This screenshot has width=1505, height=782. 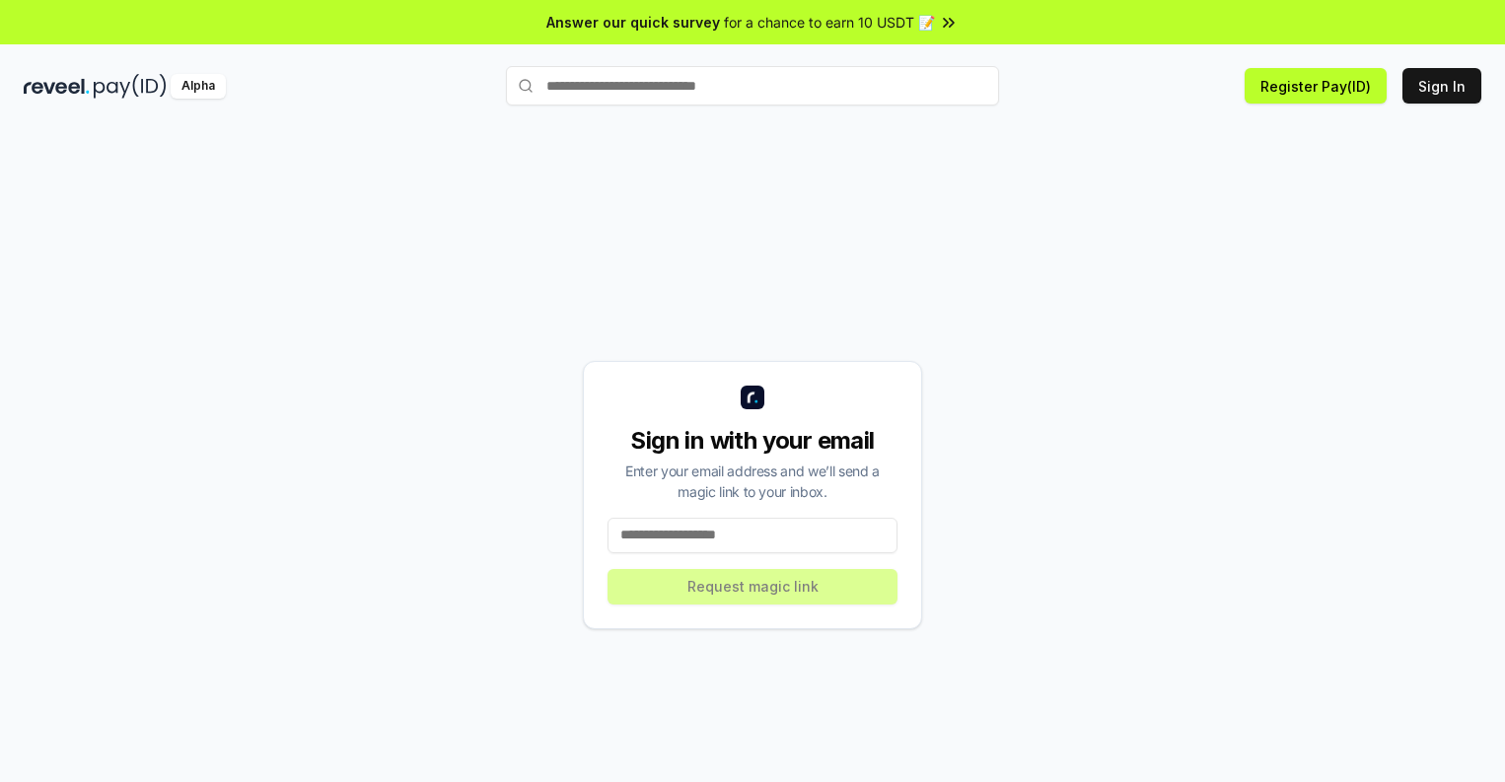 What do you see at coordinates (1315, 86) in the screenshot?
I see `button: Register Pay(ID)` at bounding box center [1315, 86].